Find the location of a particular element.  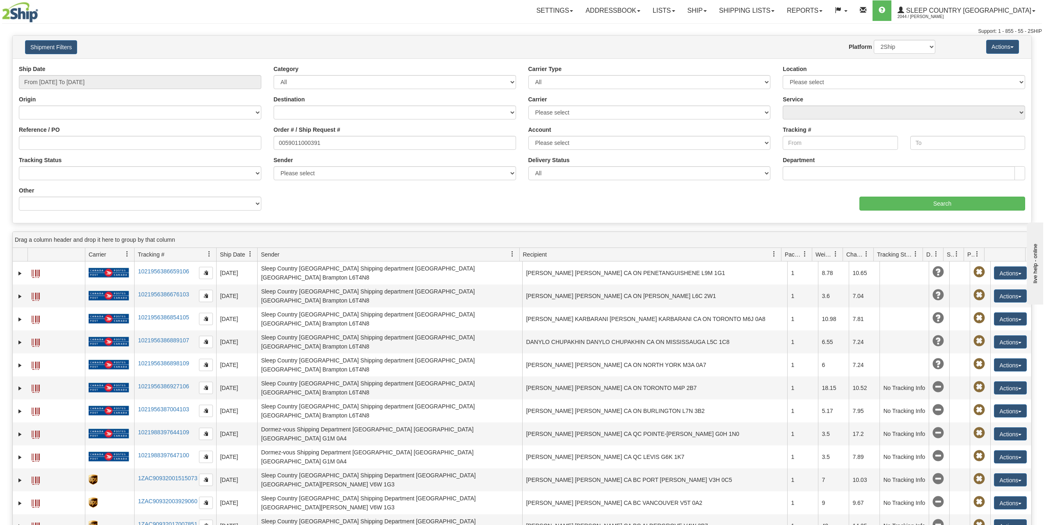

td: 3.6 is located at coordinates (833, 296).